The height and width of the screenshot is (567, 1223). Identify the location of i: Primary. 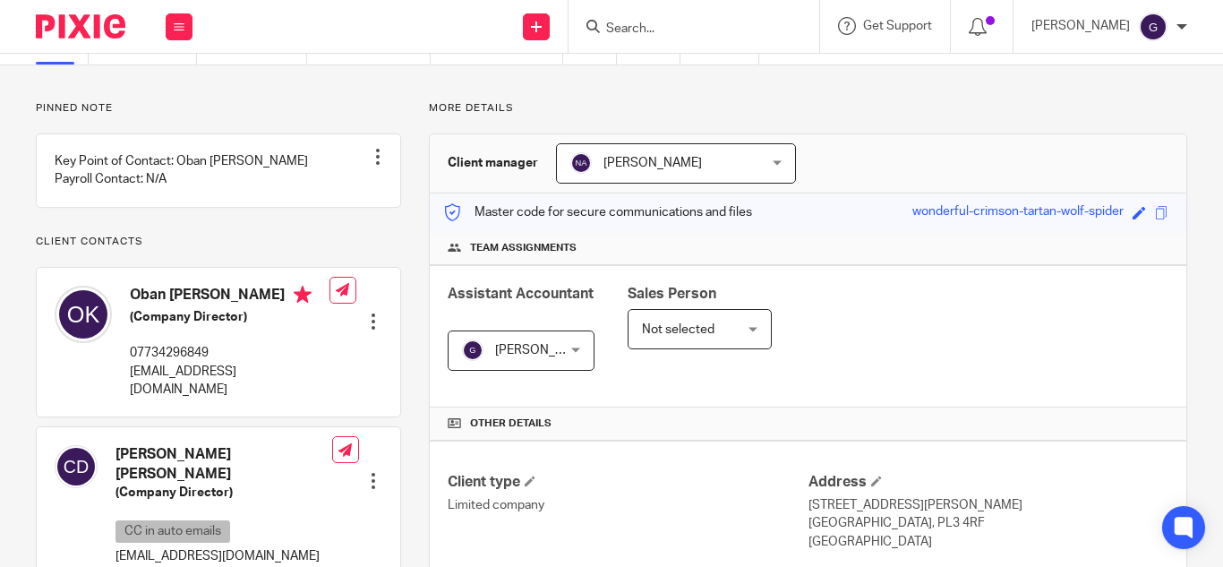
(303, 295).